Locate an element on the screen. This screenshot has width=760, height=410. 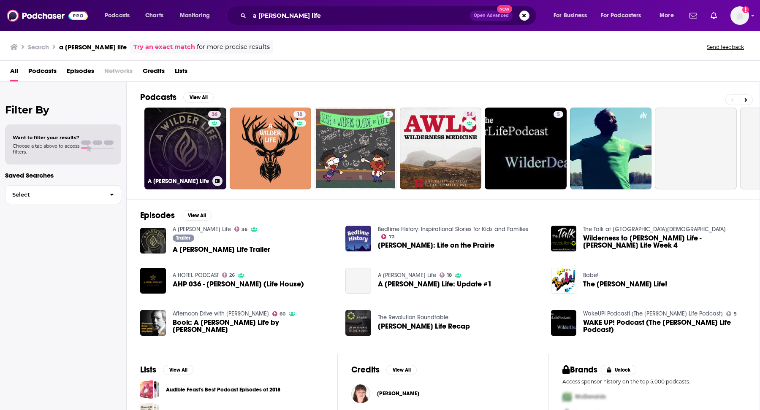
a: PodcastsView All is located at coordinates (177, 97).